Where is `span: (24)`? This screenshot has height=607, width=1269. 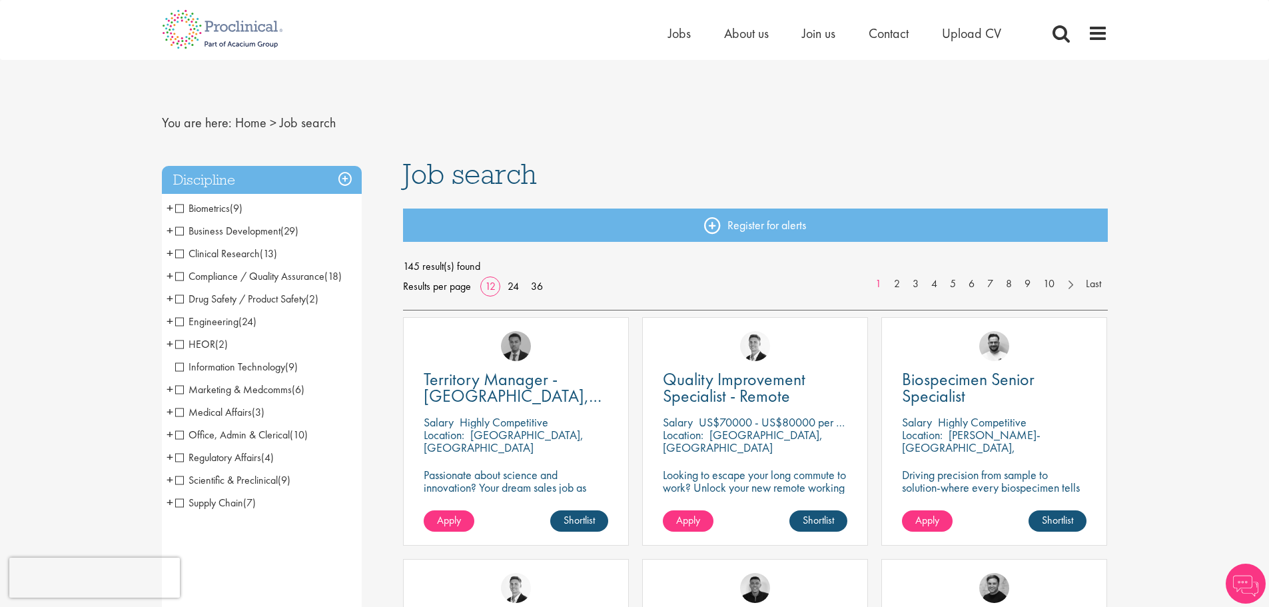 span: (24) is located at coordinates (247, 321).